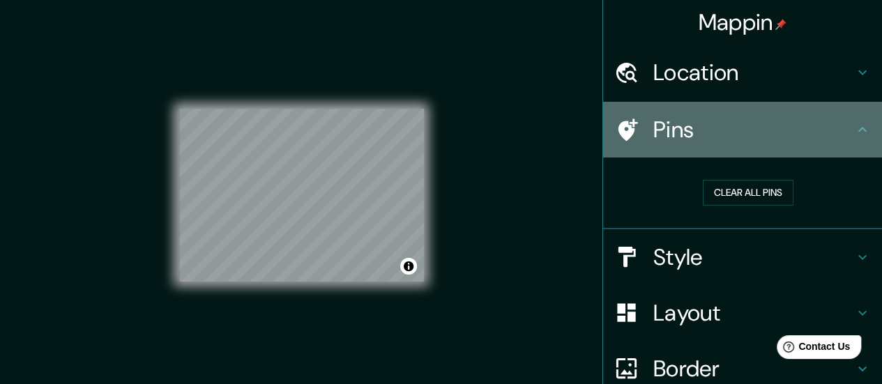 The image size is (882, 384). Describe the element at coordinates (301, 195) in the screenshot. I see `canvas: Map` at that location.